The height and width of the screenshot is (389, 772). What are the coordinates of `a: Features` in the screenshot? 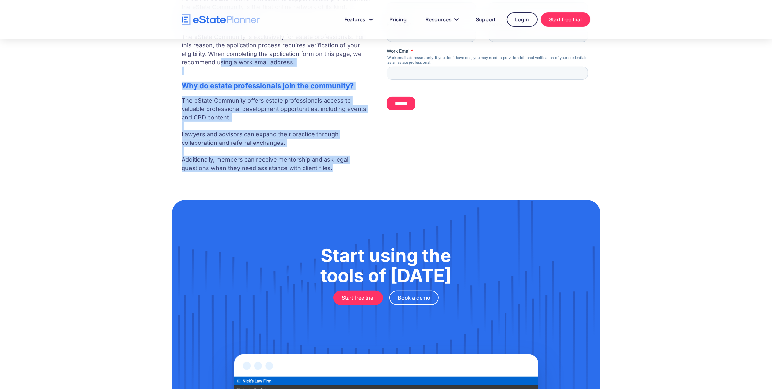 It's located at (358, 19).